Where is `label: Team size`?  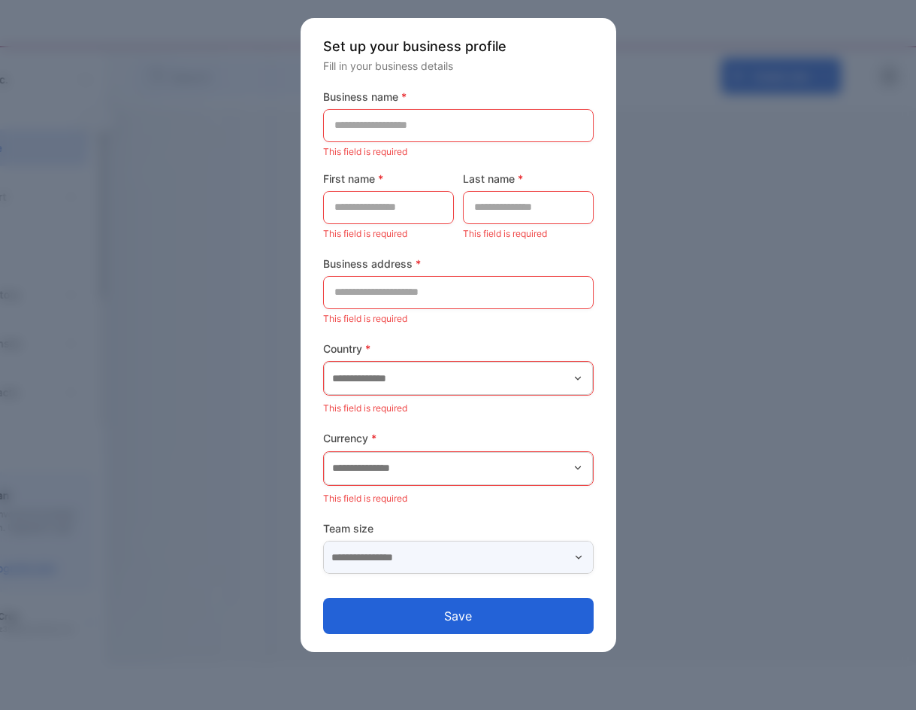
label: Team size is located at coordinates (458, 528).